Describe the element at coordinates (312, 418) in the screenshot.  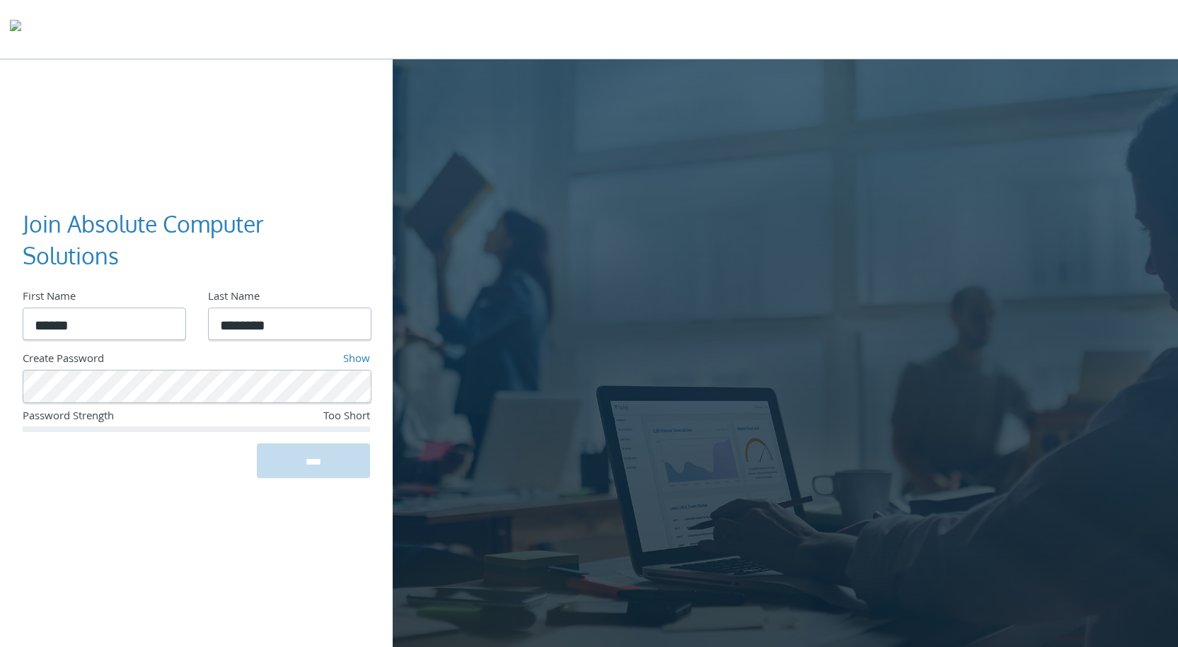
I see `div: Too Short` at that location.